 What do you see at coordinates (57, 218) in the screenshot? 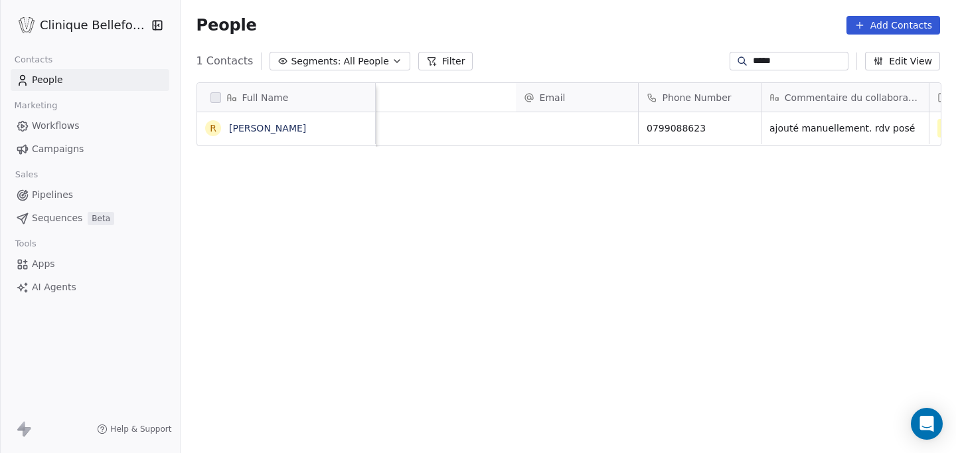
I see `span: Sequences` at bounding box center [57, 218].